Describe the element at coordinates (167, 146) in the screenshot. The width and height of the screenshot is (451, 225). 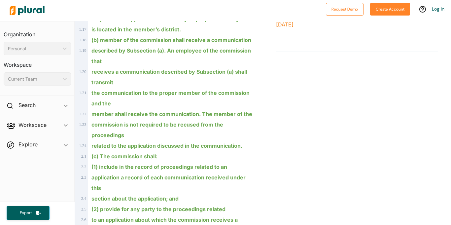
I see `ins: related to the application discussed in the communication.` at that location.